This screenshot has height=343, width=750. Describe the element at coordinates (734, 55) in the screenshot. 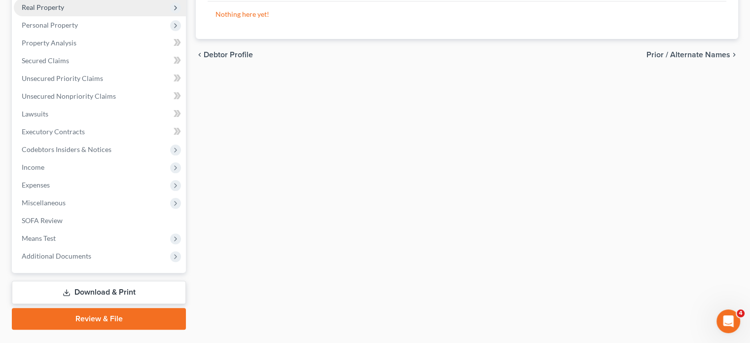

I see `i: chevron_right` at that location.